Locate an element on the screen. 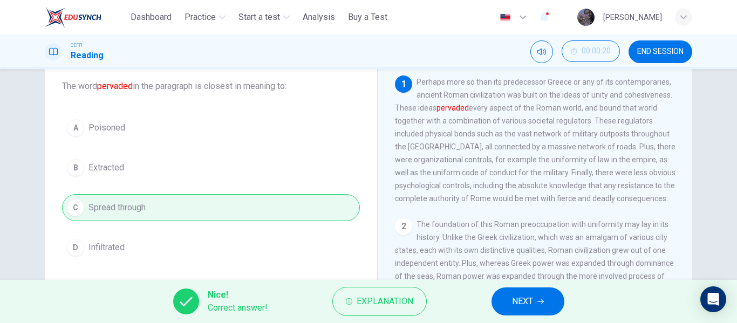 Image resolution: width=737 pixels, height=323 pixels. span: 00:00:20 is located at coordinates (596, 51).